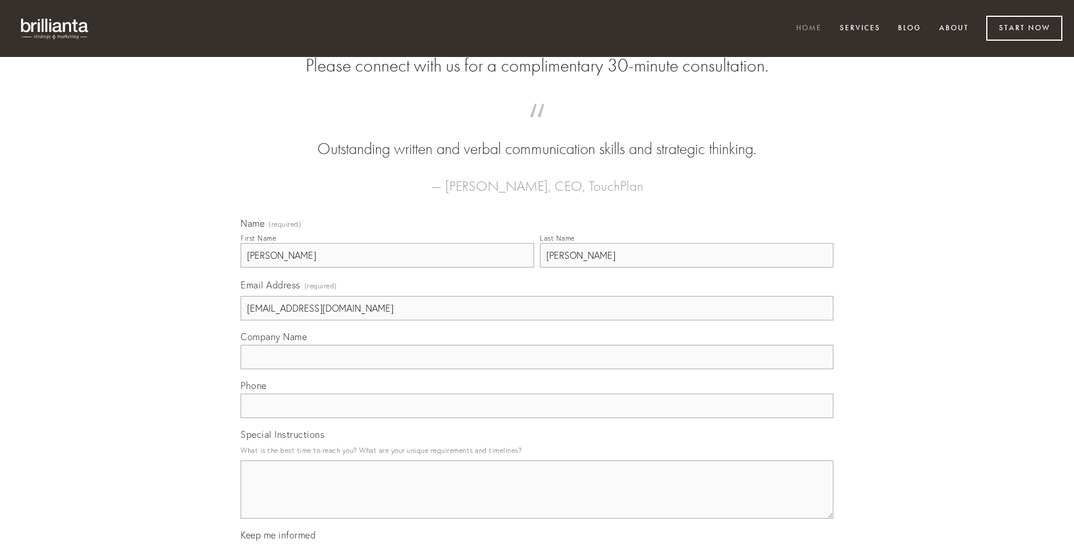 This screenshot has height=546, width=1074. I want to click on h2: Please connect with us for a complimentary 30-minute consultation., so click(537, 66).